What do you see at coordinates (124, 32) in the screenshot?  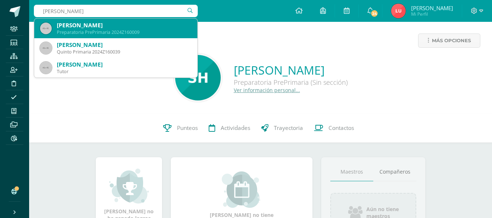 I see `div: Preparatoria PrePrimaria 2024Z160009` at bounding box center [124, 32].